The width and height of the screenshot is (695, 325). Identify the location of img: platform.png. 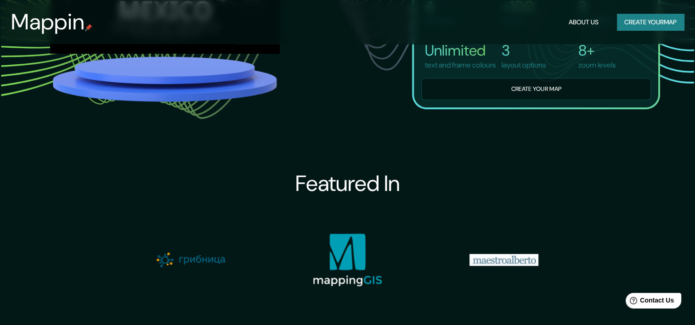
(165, 79).